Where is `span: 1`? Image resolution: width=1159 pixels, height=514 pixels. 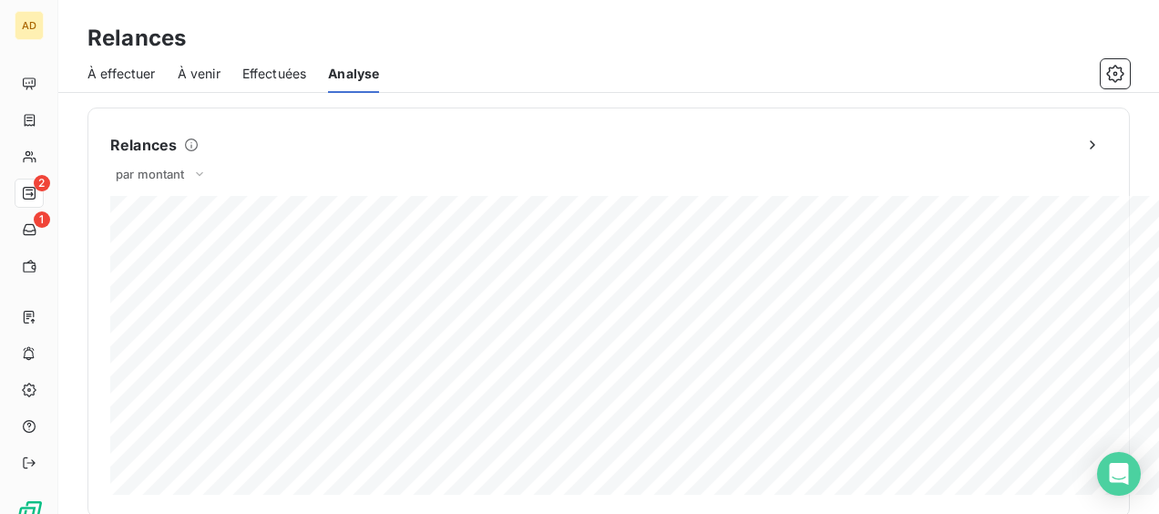
span: 1 is located at coordinates (42, 220).